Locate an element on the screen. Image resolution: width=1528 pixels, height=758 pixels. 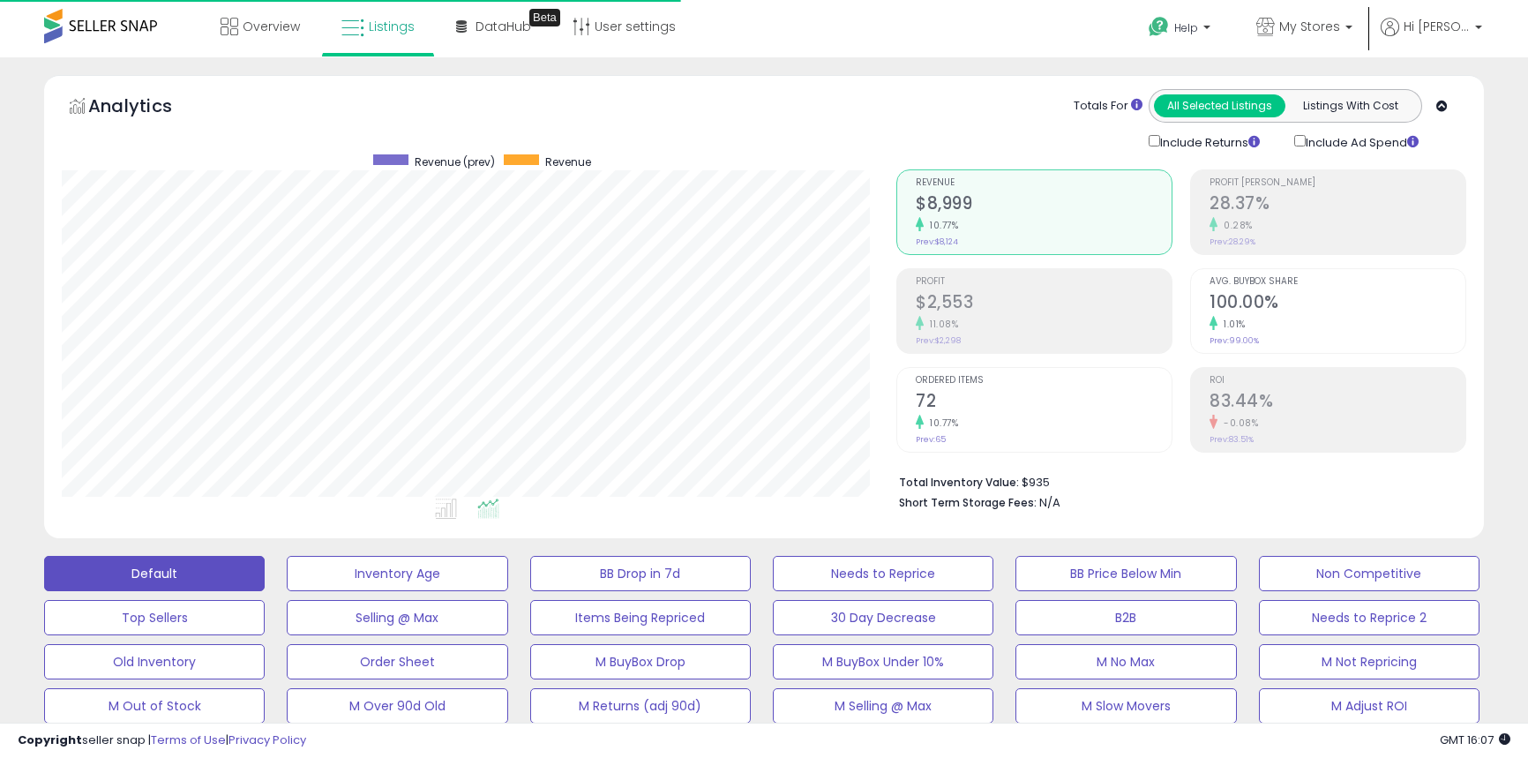
span: Help is located at coordinates (1186, 27).